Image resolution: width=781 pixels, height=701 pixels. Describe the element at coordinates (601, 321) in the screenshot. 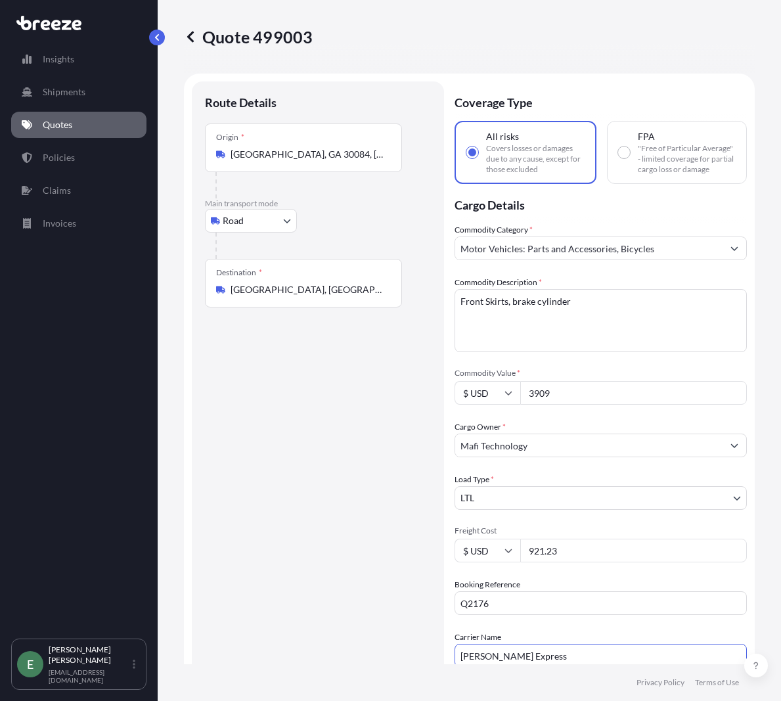

I see `textarea: Front Skirts, brake cylinder` at that location.